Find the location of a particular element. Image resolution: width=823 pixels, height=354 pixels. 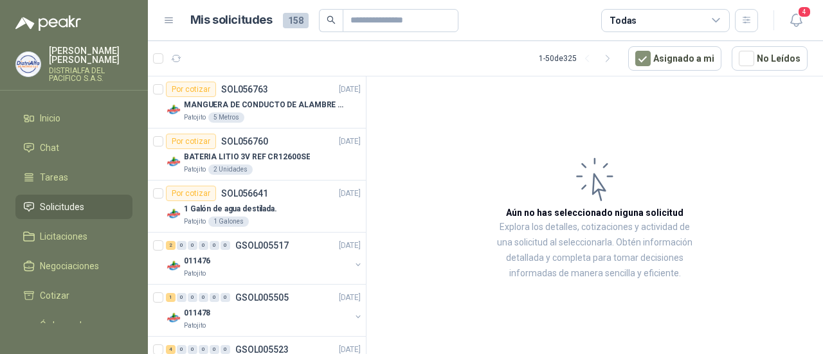

p: SOL056763 is located at coordinates (244, 89).